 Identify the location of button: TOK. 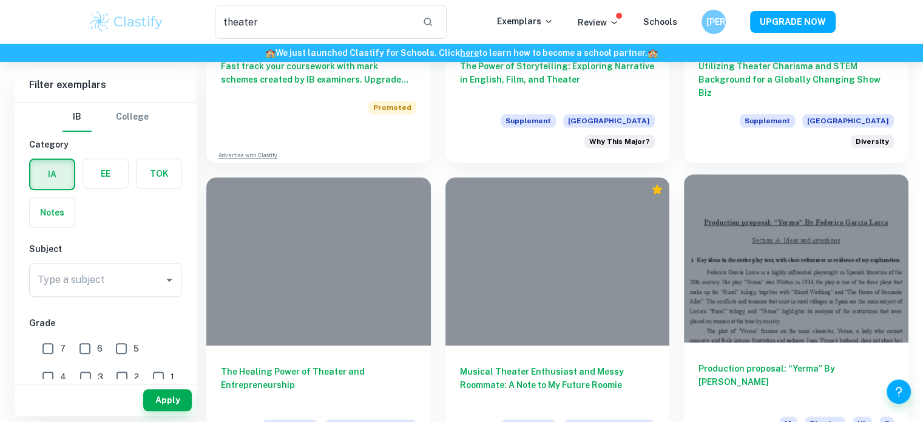
(159, 174).